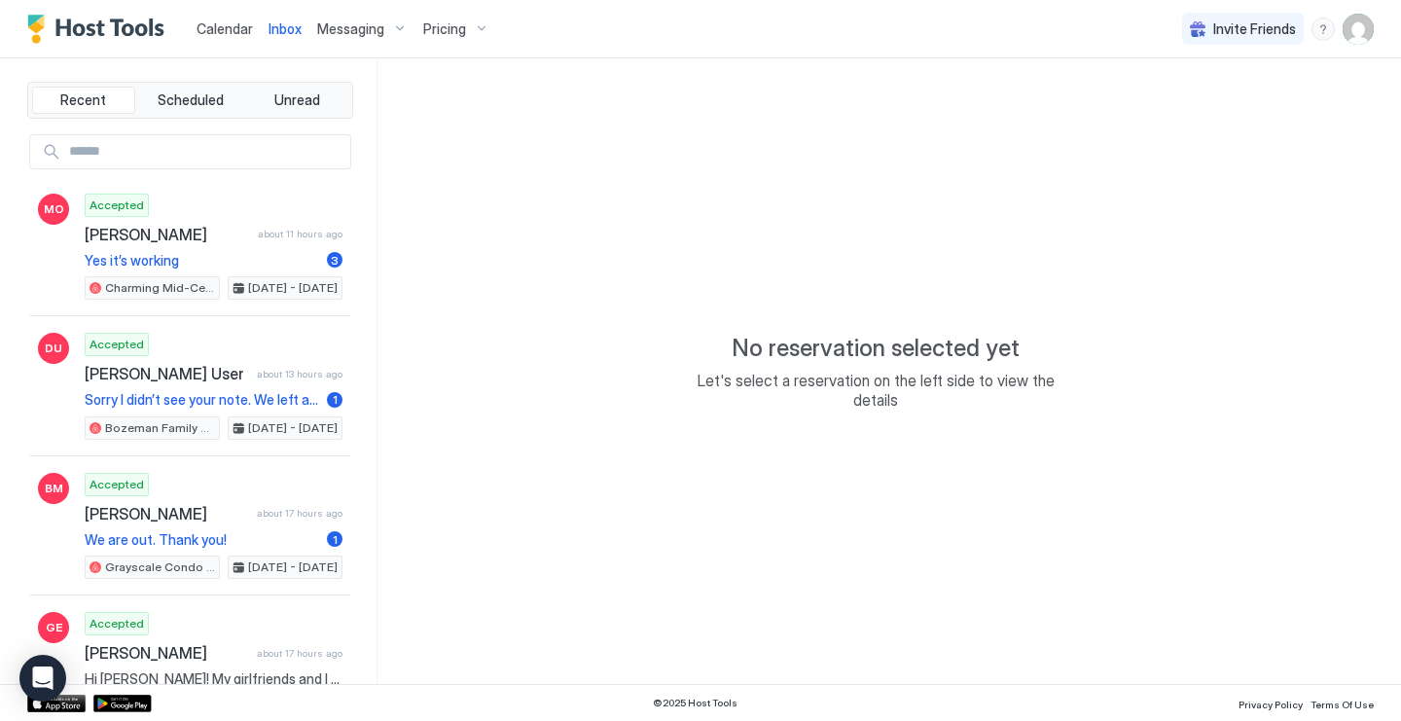  I want to click on button: Recent, so click(84, 100).